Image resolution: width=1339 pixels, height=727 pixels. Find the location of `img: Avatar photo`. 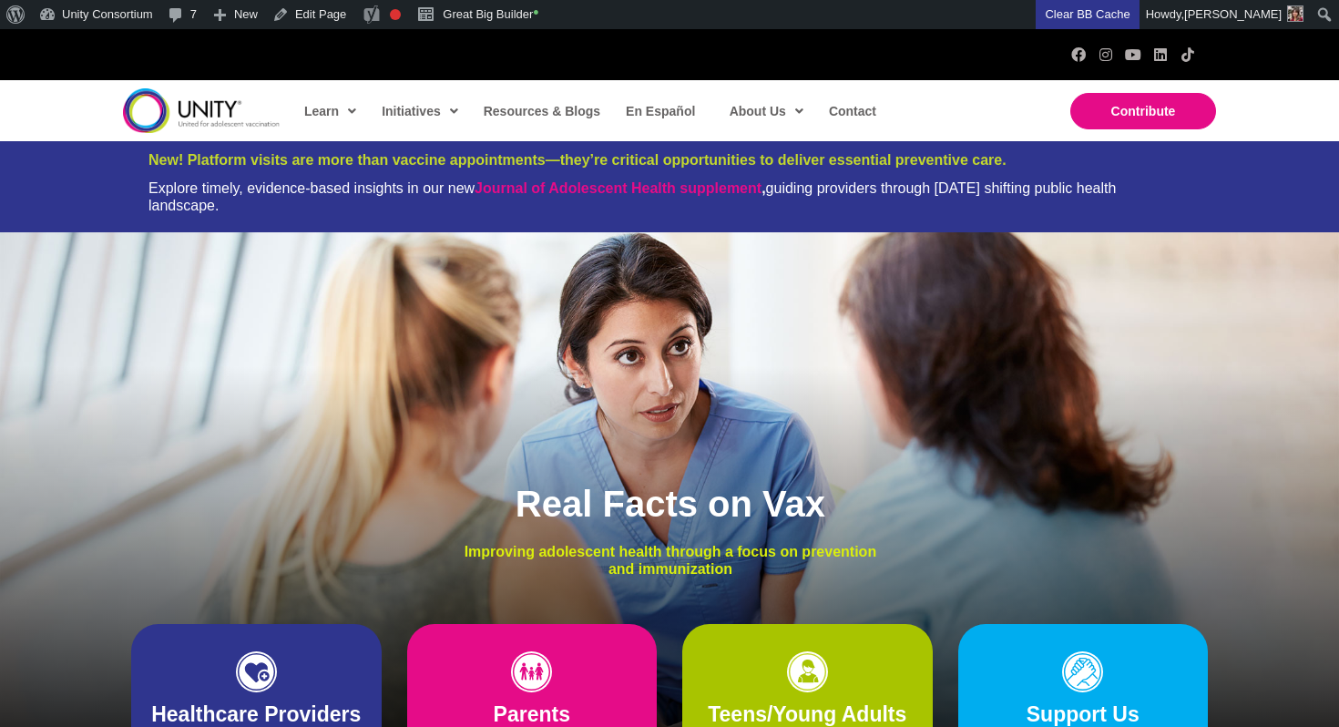

img: Avatar photo is located at coordinates (1295, 14).